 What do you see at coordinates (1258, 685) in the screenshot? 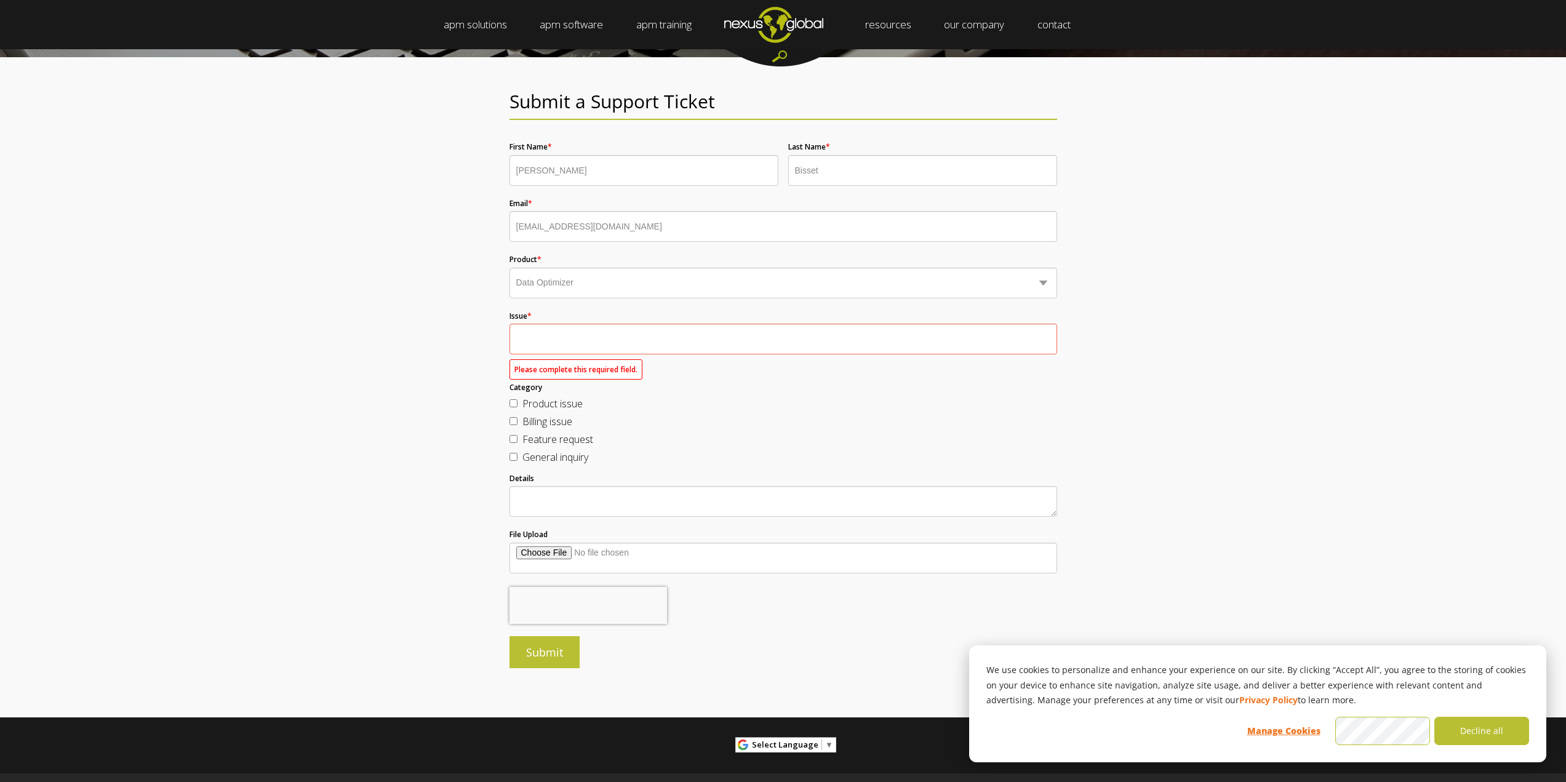
I see `p: We use cookies to personalize and enhance your experience on our site. By clicking “Accept All”, ...` at bounding box center [1258, 685].